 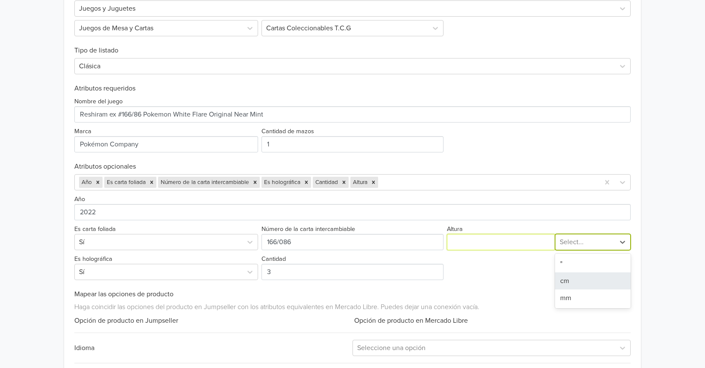 I want to click on div: Remove Año, so click(x=98, y=182).